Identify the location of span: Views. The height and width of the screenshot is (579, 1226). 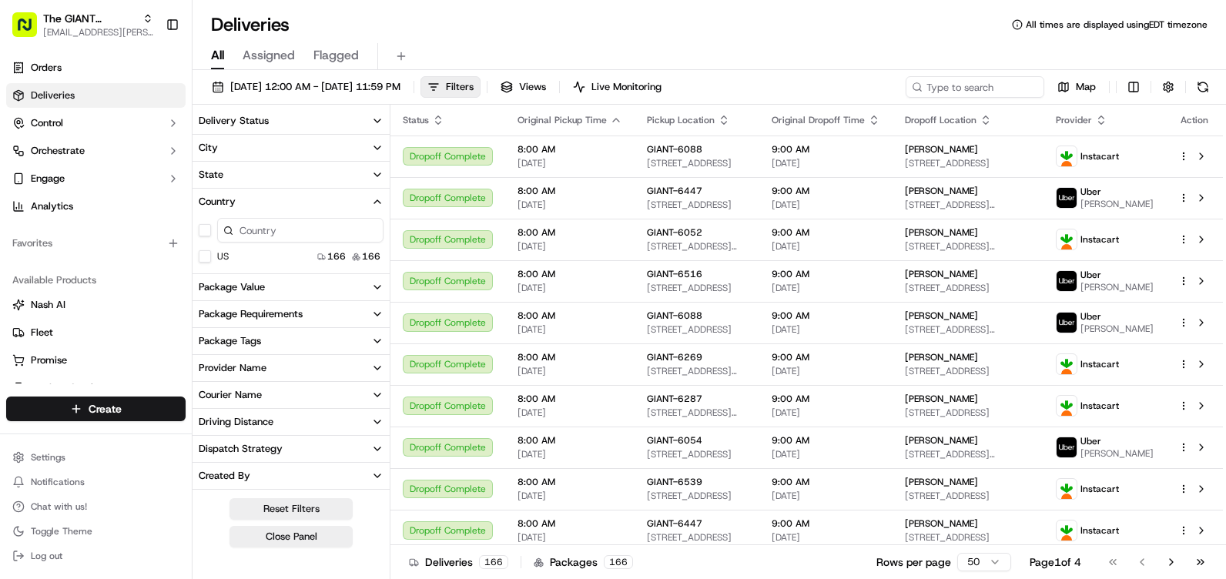
(532, 87).